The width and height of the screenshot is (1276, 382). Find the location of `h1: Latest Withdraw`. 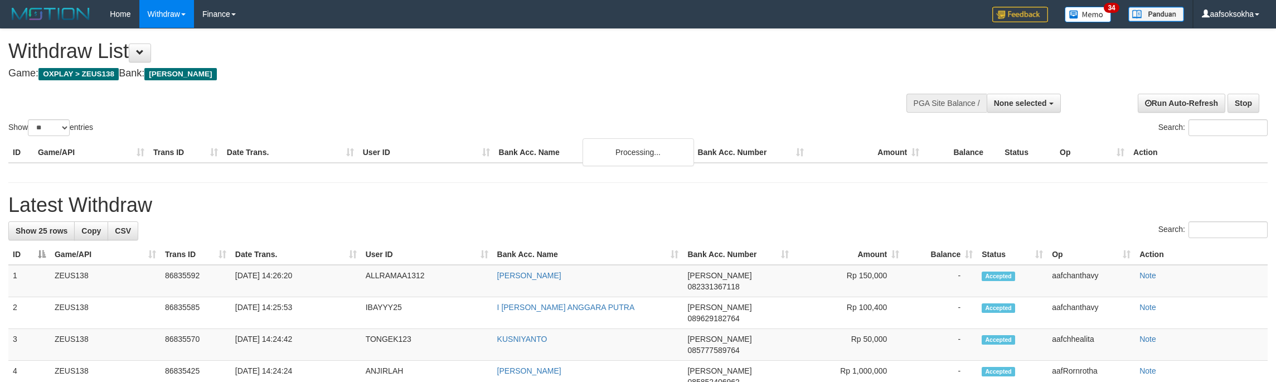

h1: Latest Withdraw is located at coordinates (638, 205).